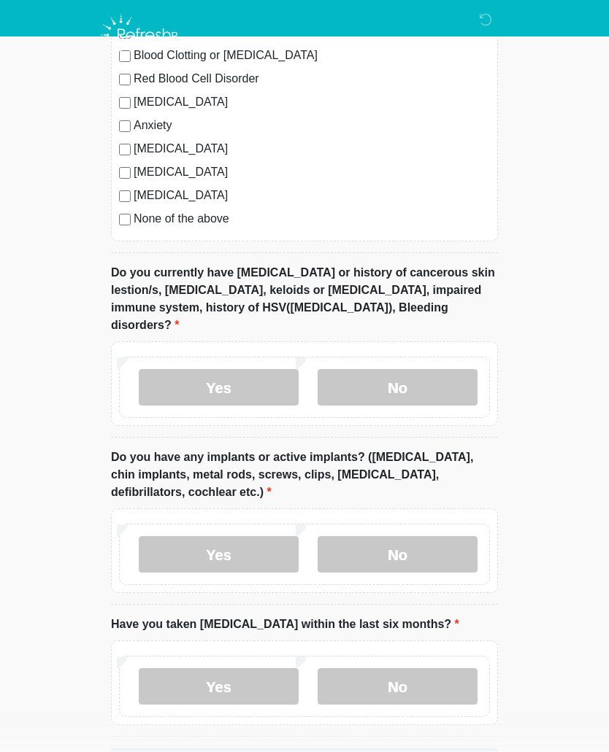 This screenshot has width=609, height=752. Describe the element at coordinates (312, 79) in the screenshot. I see `label: Red Blood Cell Disorder` at that location.